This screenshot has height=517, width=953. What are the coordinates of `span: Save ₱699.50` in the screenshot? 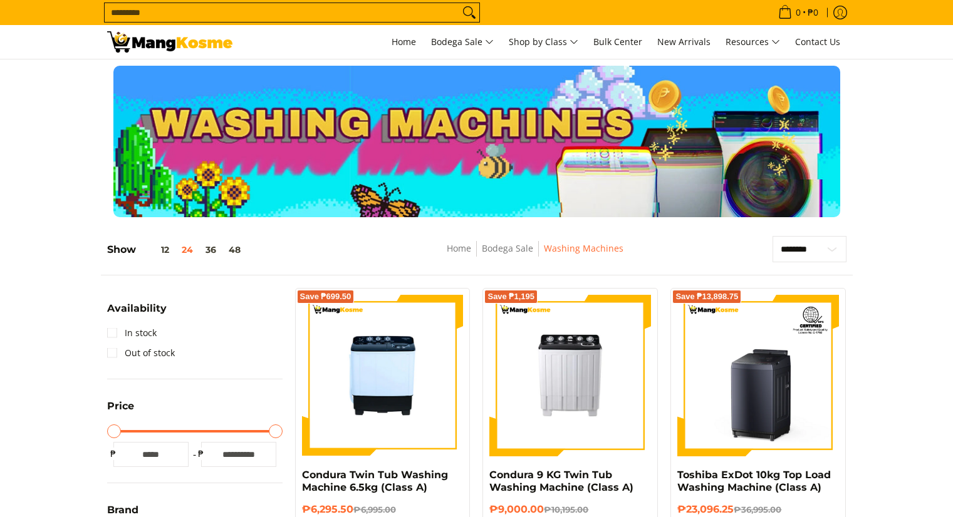 It's located at (326, 297).